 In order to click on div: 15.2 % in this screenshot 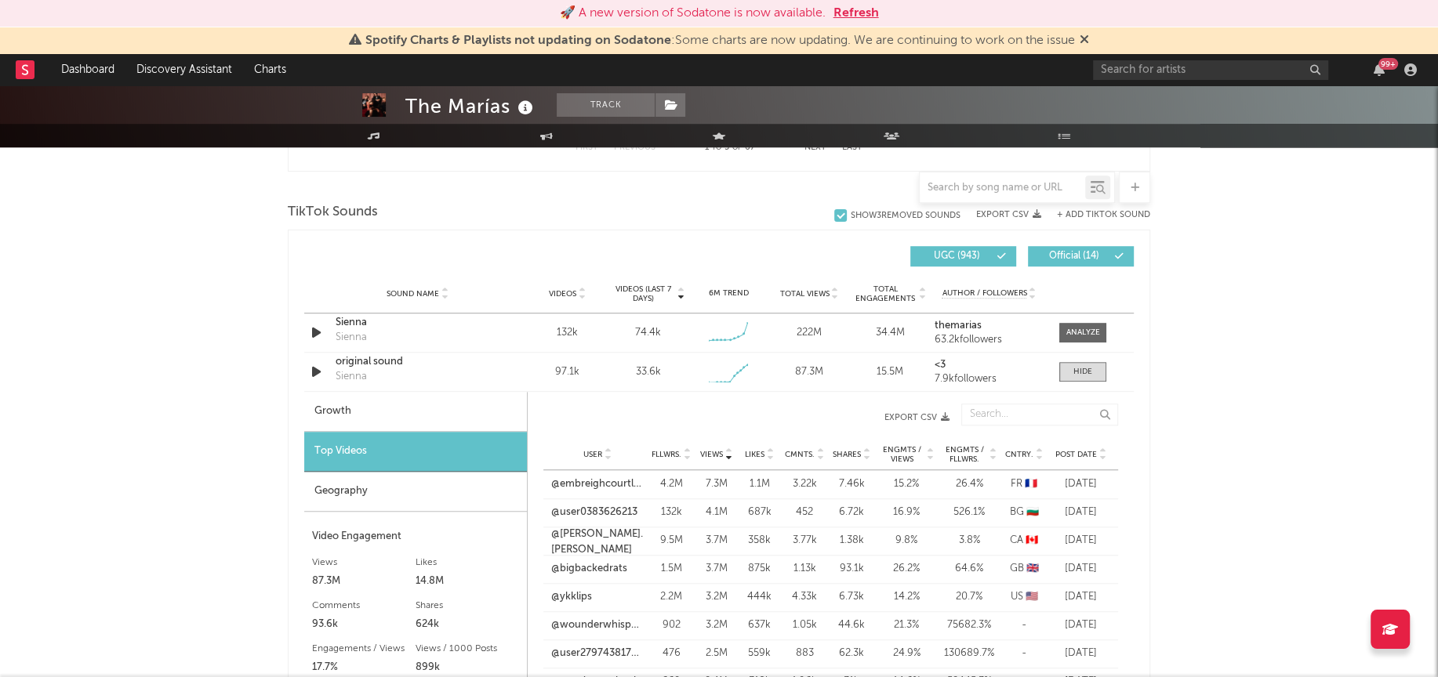, I will do `click(906, 485)`.